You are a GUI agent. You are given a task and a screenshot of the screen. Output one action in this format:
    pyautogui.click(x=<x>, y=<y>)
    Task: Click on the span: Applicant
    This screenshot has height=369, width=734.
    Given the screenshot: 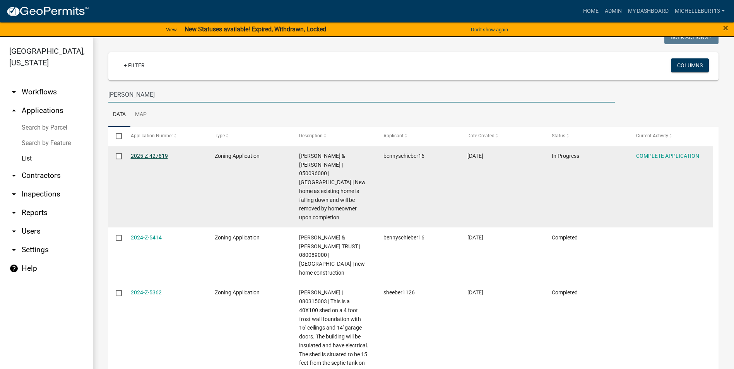 What is the action you would take?
    pyautogui.click(x=394, y=136)
    